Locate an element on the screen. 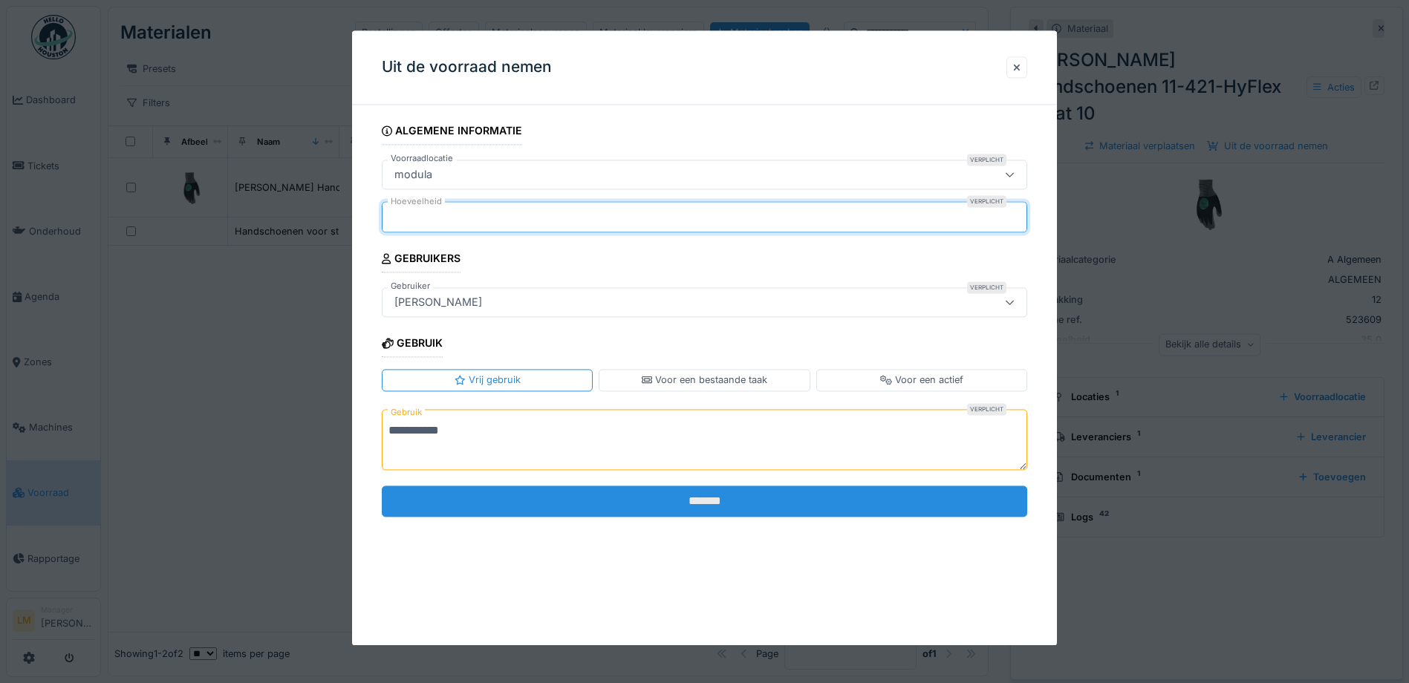  div: Gebruik is located at coordinates (412, 345).